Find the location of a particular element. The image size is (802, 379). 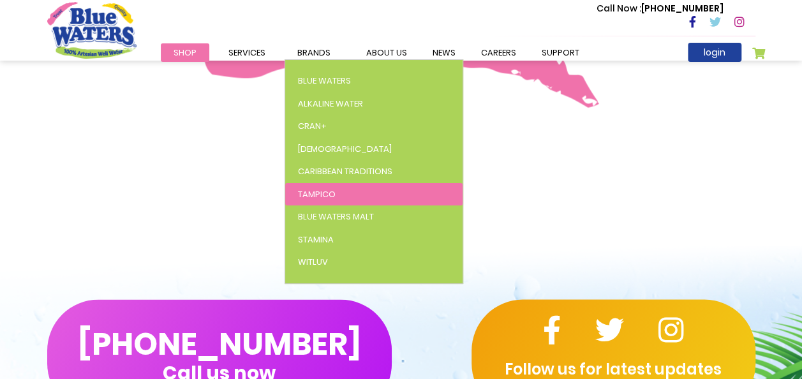

span: WitLuv is located at coordinates (312, 261).